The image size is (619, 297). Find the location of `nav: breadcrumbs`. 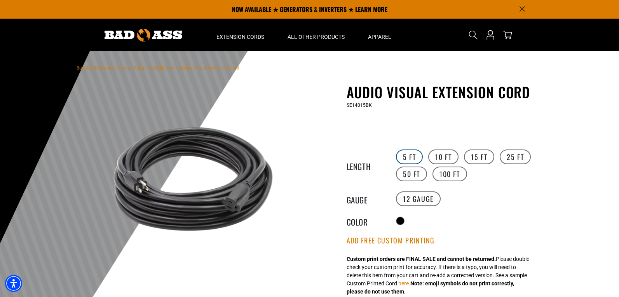

nav: breadcrumbs is located at coordinates (158, 68).